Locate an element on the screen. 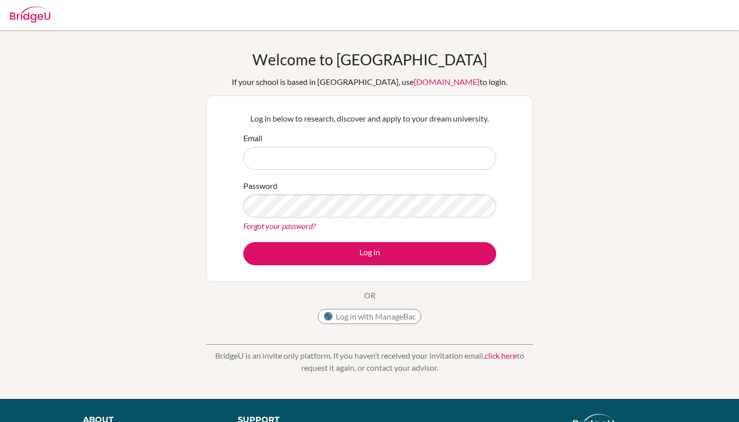  a: Forgot your password? is located at coordinates (279, 226).